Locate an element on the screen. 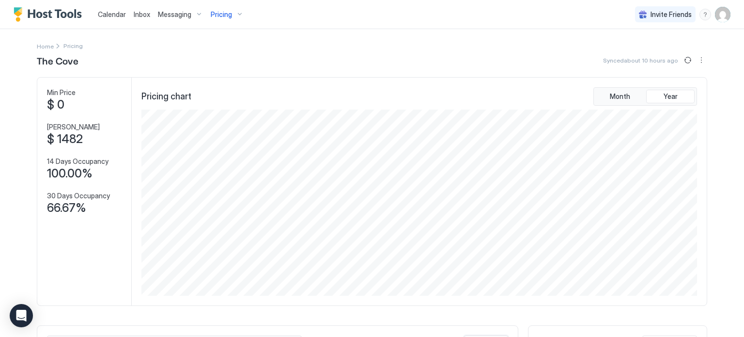 Image resolution: width=744 pixels, height=337 pixels. span: 100.00% is located at coordinates (70, 173).